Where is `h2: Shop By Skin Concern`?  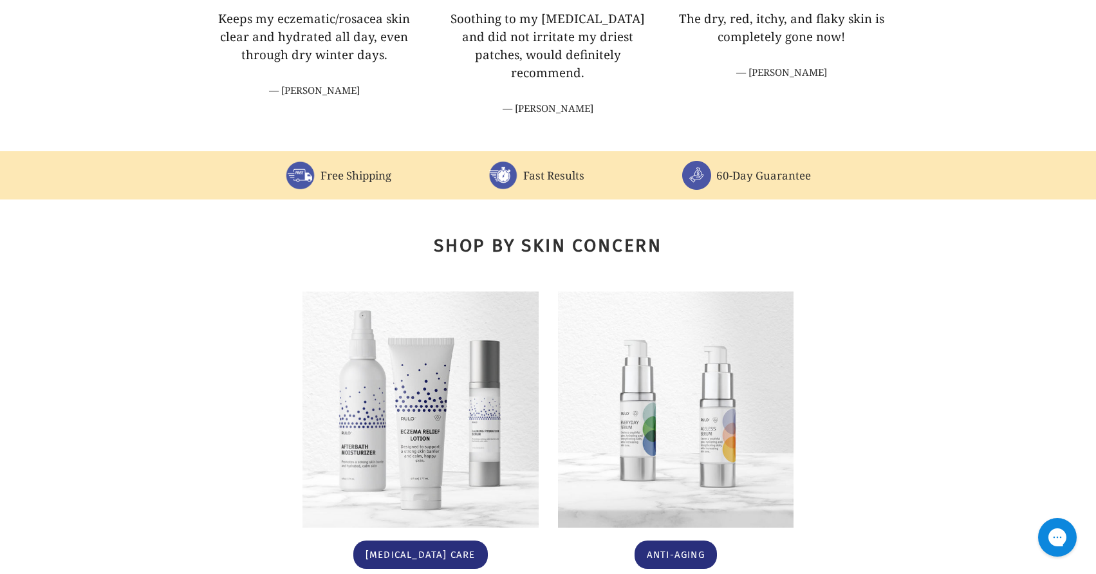
h2: Shop By Skin Concern is located at coordinates (548, 246).